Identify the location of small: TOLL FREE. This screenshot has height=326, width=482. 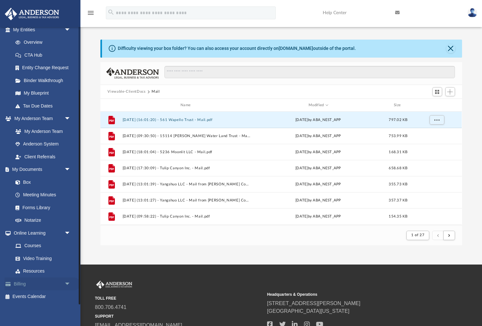
(179, 298).